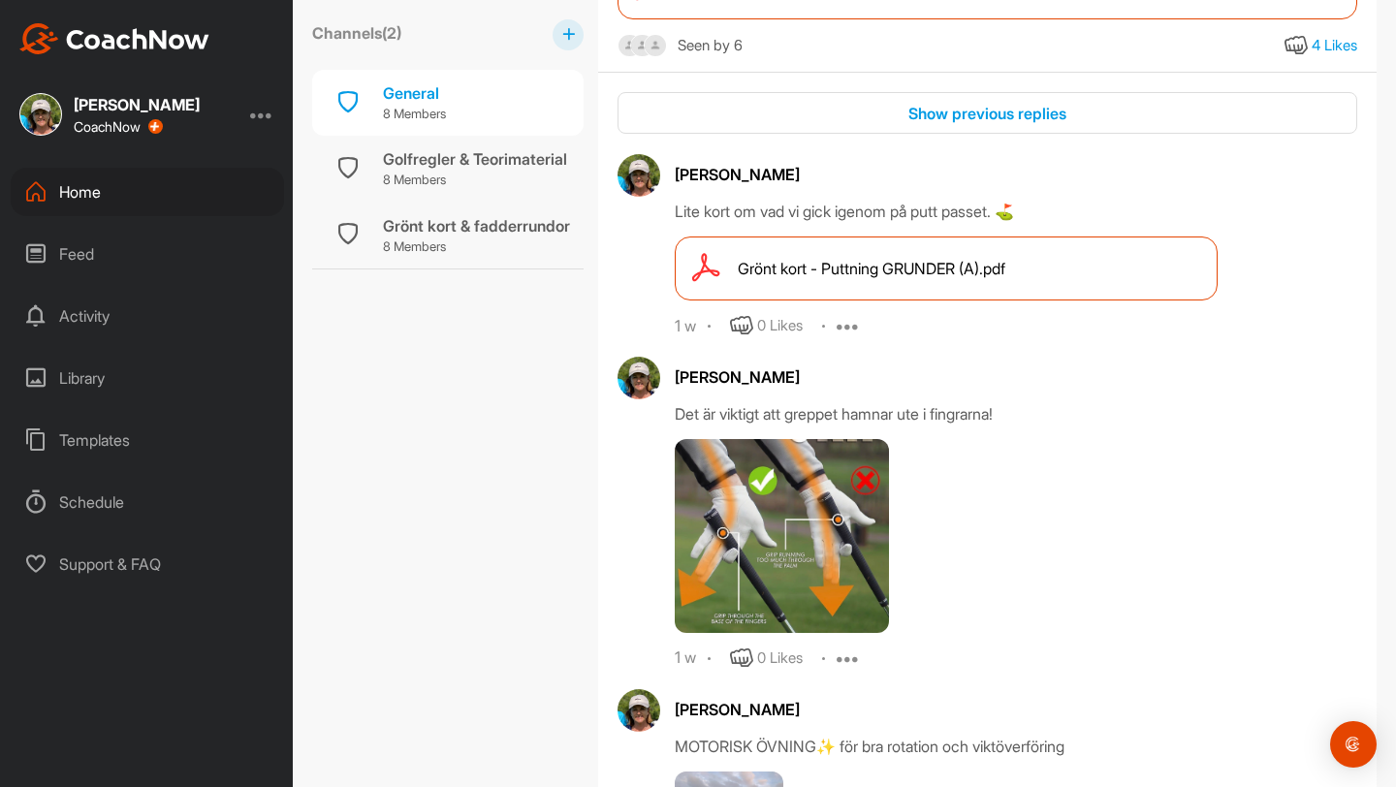 This screenshot has width=1396, height=787. Describe the element at coordinates (781, 536) in the screenshot. I see `img: media` at that location.